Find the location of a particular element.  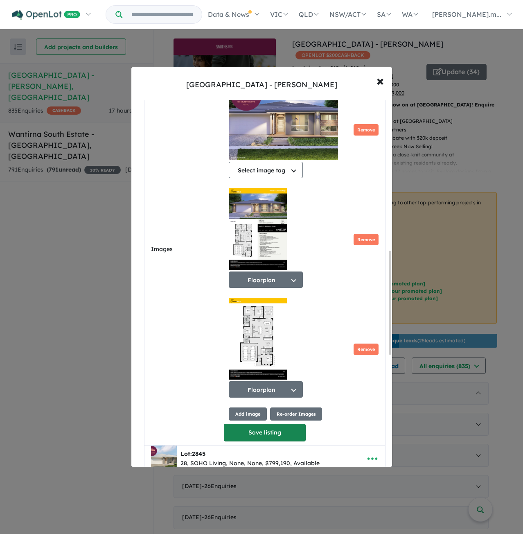

span: 2845 is located at coordinates (199, 454).